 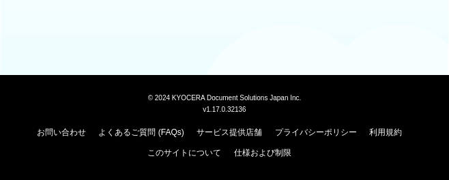 I want to click on a: このサイトについて, so click(x=184, y=153).